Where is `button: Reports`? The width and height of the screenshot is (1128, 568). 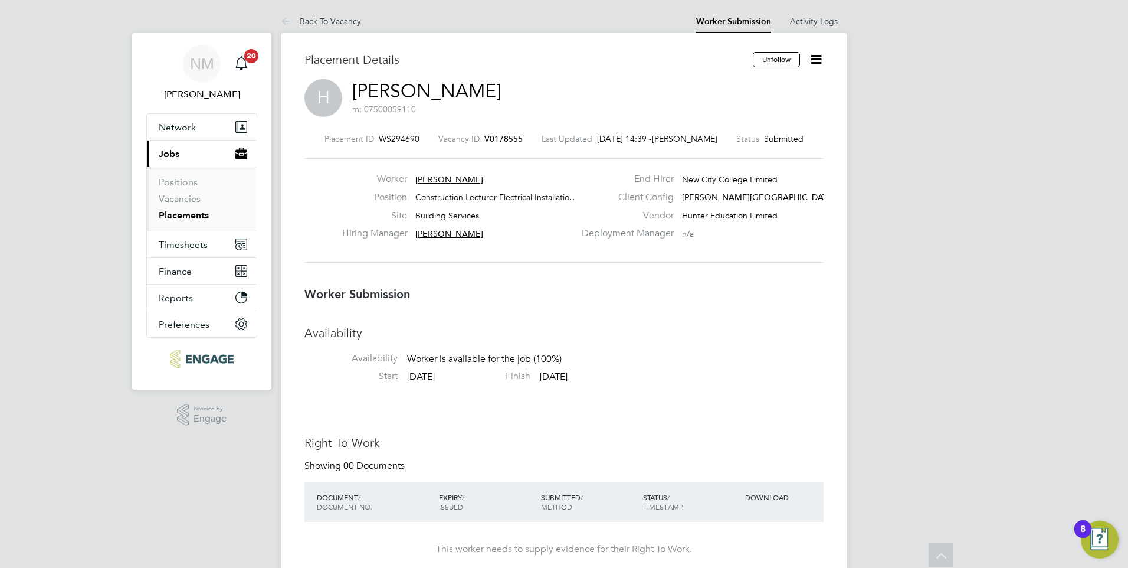
button: Reports is located at coordinates (202, 297).